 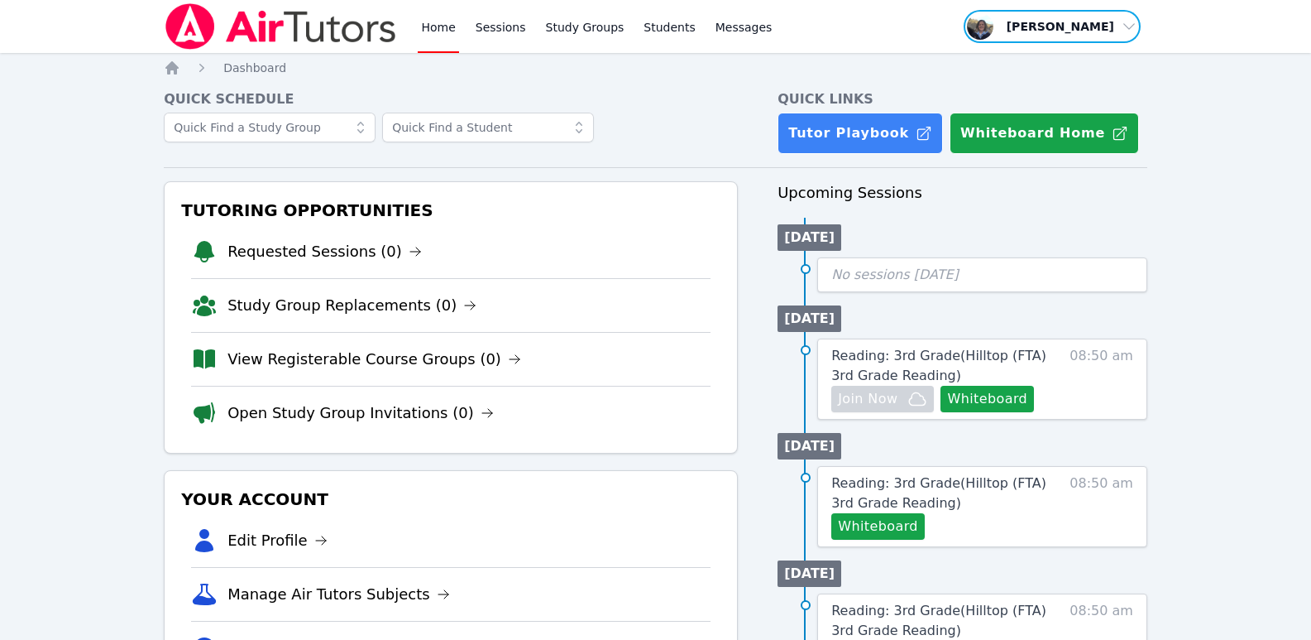 I want to click on a: Requested Sessions (0), so click(x=324, y=251).